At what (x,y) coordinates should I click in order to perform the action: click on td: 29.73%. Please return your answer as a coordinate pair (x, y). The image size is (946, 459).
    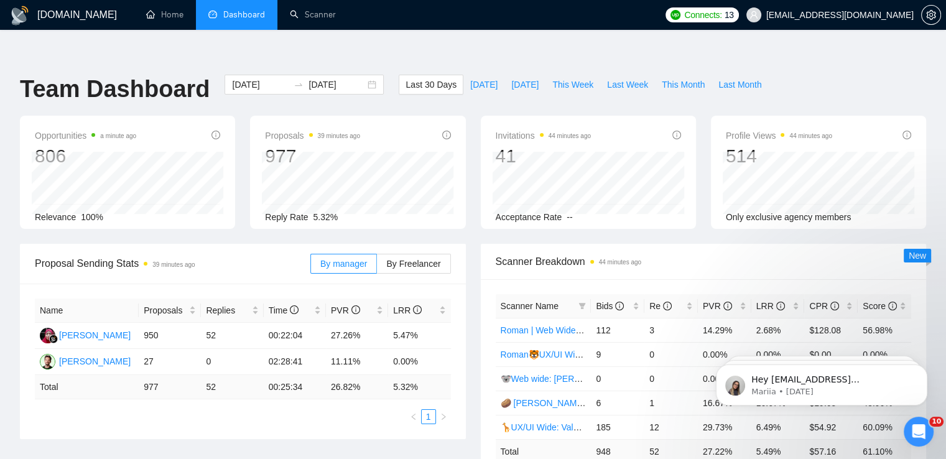
    Looking at the image, I should click on (725, 427).